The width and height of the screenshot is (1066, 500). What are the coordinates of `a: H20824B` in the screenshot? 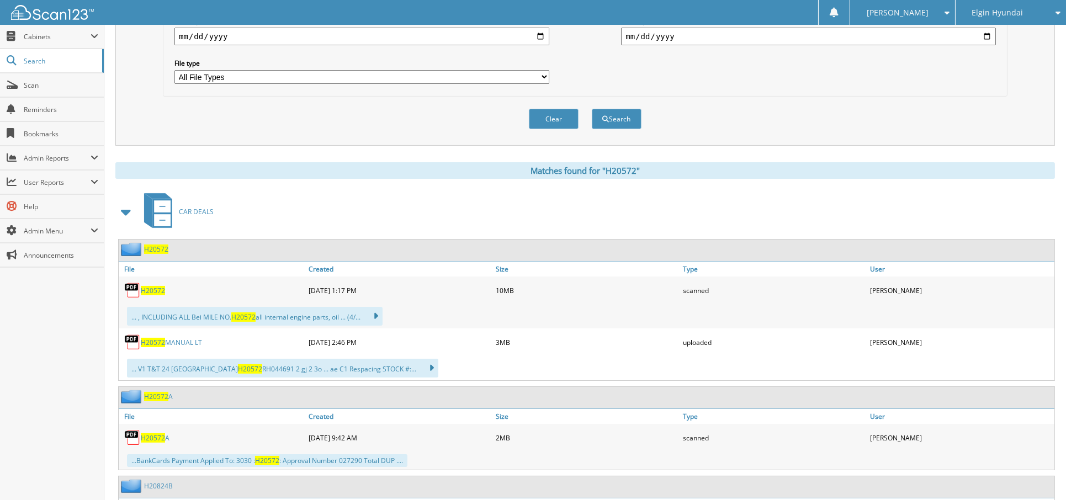 It's located at (158, 486).